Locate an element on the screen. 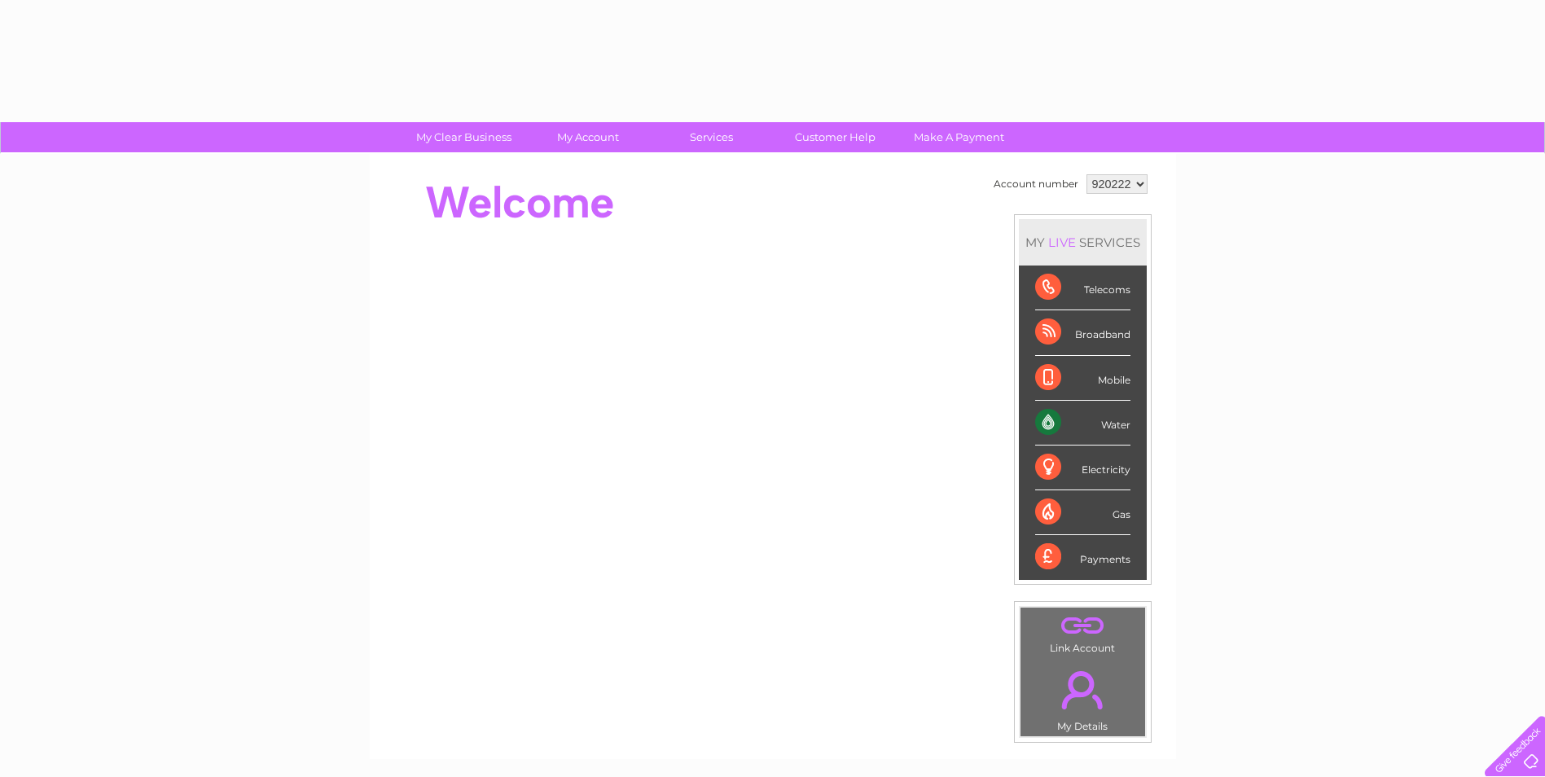  div: Payments is located at coordinates (1083, 557).